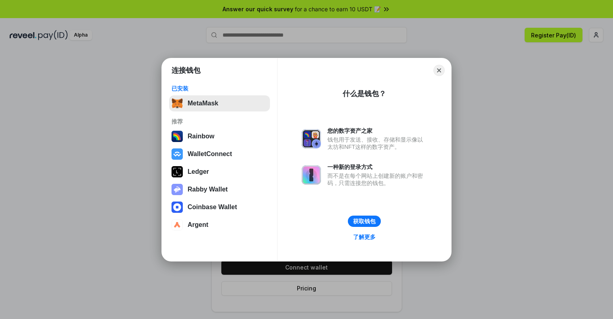 This screenshot has width=613, height=319. What do you see at coordinates (377, 131) in the screenshot?
I see `div: 您的数字资产之家` at bounding box center [377, 131].